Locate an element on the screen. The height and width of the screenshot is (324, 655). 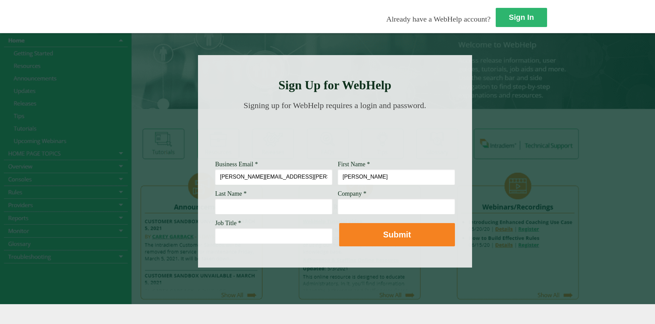
span: Job Title * is located at coordinates (228, 223).